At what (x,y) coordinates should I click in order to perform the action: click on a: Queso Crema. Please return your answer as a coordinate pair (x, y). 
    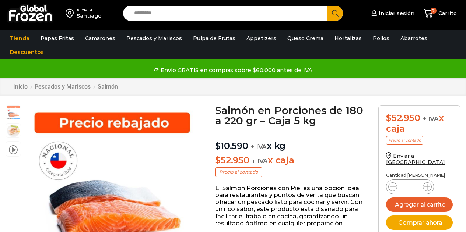
    Looking at the image, I should click on (305, 38).